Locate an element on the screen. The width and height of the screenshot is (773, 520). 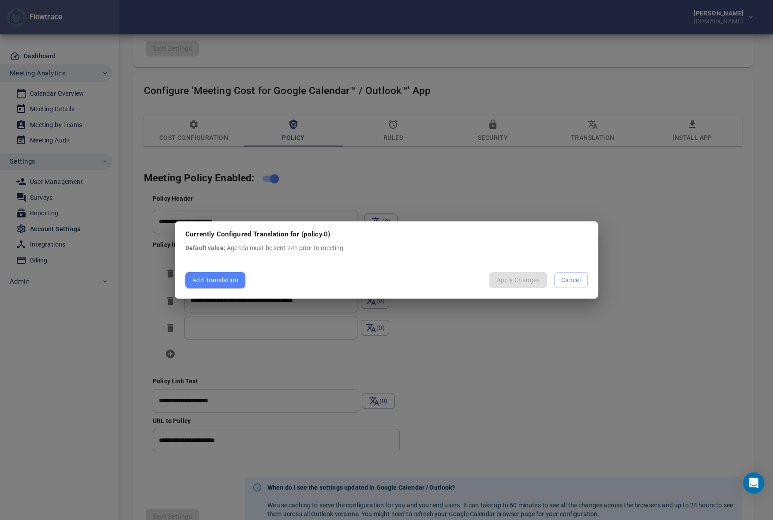
strong: Default value: is located at coordinates (205, 248).